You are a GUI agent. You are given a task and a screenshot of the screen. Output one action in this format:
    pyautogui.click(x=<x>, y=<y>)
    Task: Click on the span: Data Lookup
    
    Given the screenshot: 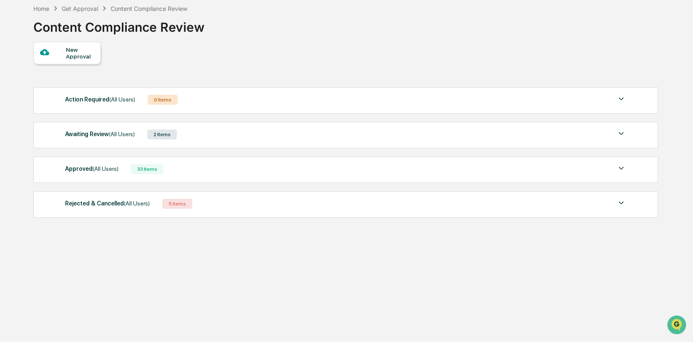 What is the action you would take?
    pyautogui.click(x=35, y=125)
    